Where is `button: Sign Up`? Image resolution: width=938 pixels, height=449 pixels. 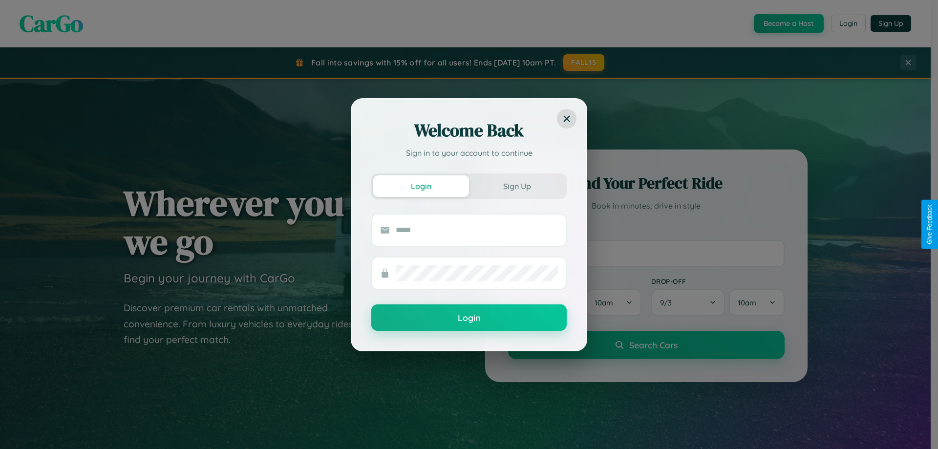 button: Sign Up is located at coordinates (517, 186).